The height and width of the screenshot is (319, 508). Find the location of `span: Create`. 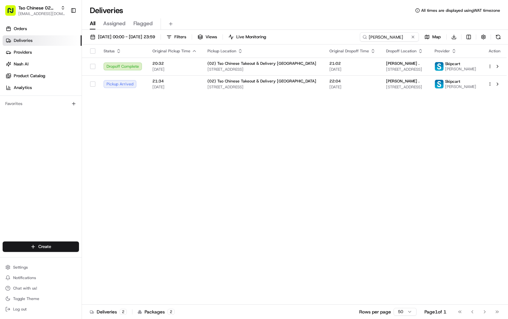

span: Create is located at coordinates (45, 247).